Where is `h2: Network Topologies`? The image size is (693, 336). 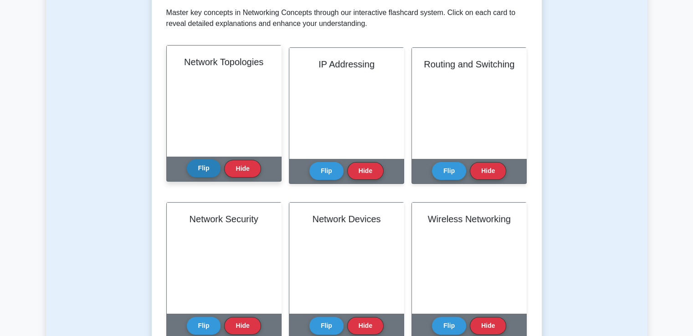 h2: Network Topologies is located at coordinates (224, 62).